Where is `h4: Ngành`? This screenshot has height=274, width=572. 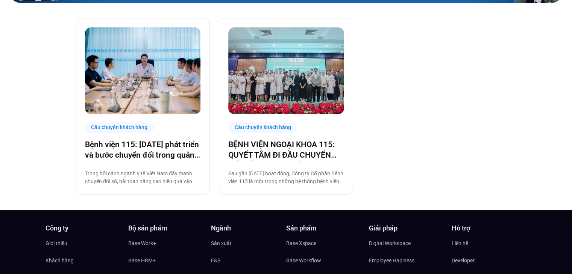 h4: Ngành is located at coordinates (248, 228).